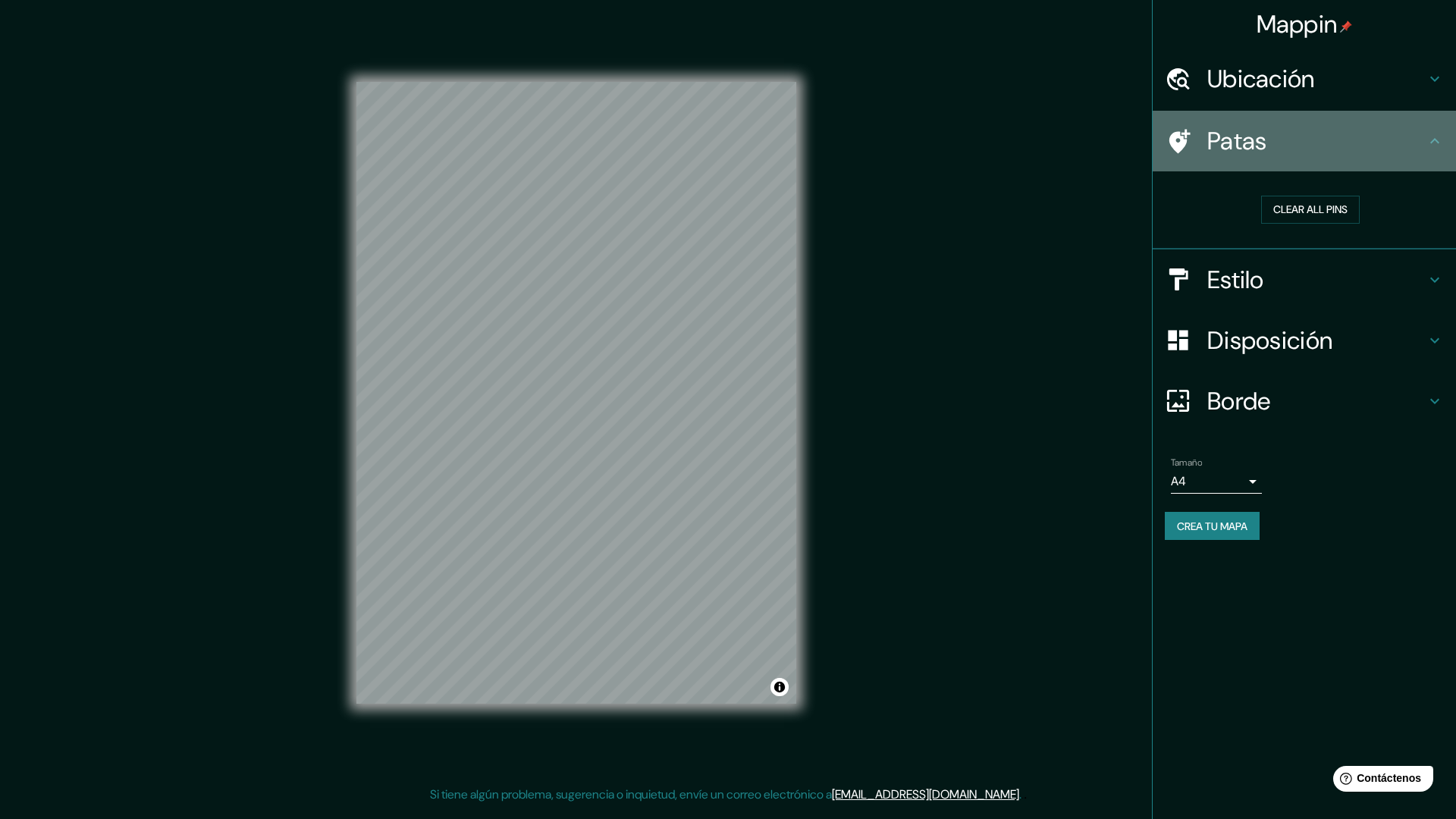  What do you see at coordinates (1305, 78) in the screenshot?
I see `div: Ubicación` at bounding box center [1305, 78].